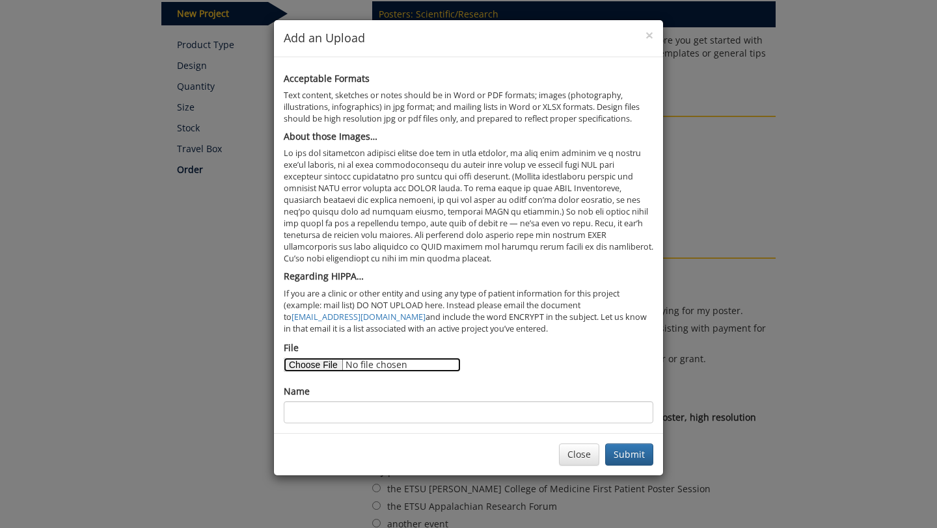 The width and height of the screenshot is (937, 528). Describe the element at coordinates (297, 392) in the screenshot. I see `label: Name` at that location.